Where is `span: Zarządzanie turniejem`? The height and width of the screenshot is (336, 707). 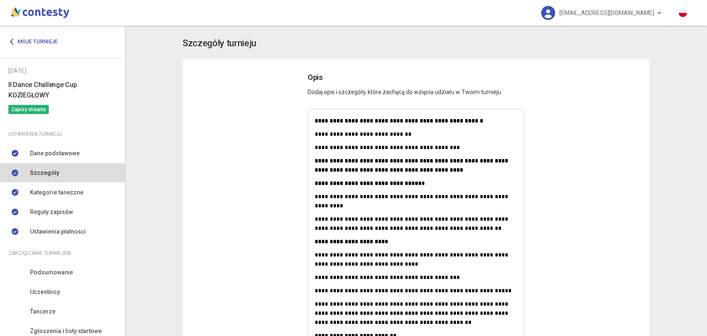
span: Zarządzanie turniejem is located at coordinates (40, 253).